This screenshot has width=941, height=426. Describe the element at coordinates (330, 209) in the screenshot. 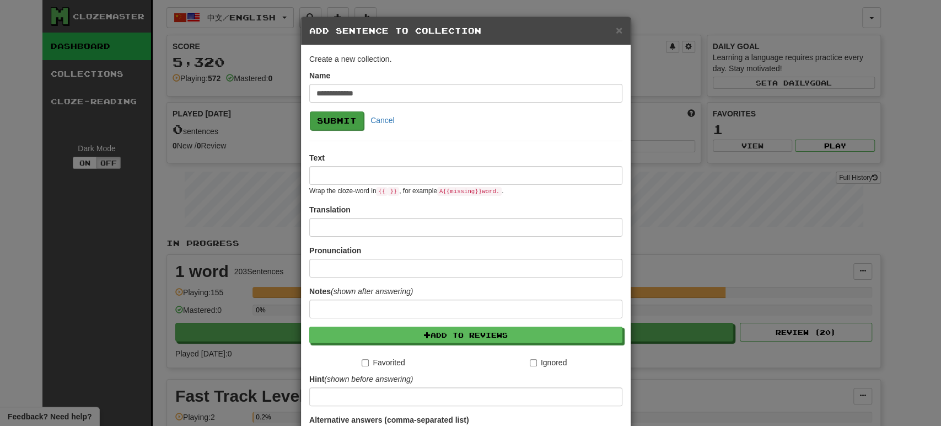

I see `label: Translation` at that location.